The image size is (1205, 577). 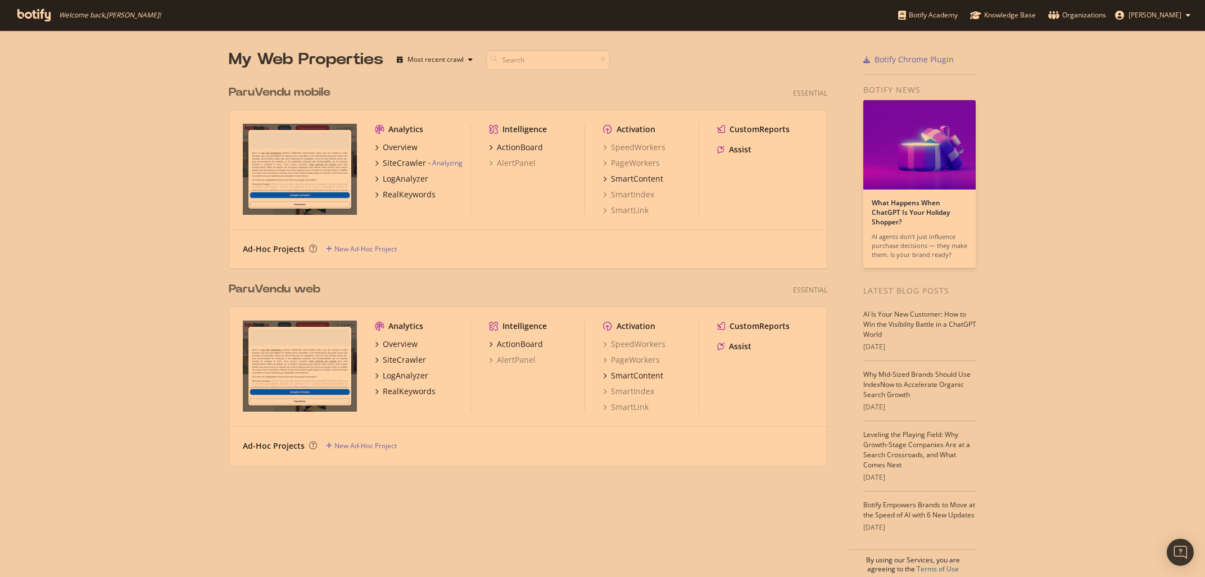 I want to click on a: What Happens When ChatGPT Is Your Holiday Shopper?, so click(x=911, y=212).